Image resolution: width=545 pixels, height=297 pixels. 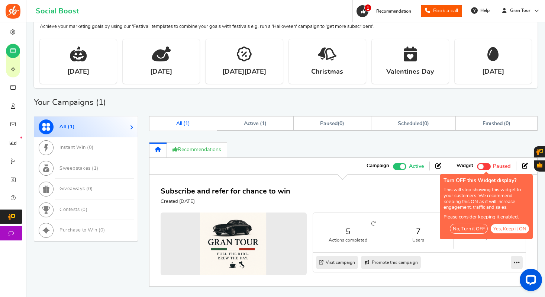 What do you see at coordinates (487, 199) in the screenshot?
I see `p: This will stop showing this widget to your customers. We recommend keeping this ON as it will inc...` at bounding box center [487, 199].